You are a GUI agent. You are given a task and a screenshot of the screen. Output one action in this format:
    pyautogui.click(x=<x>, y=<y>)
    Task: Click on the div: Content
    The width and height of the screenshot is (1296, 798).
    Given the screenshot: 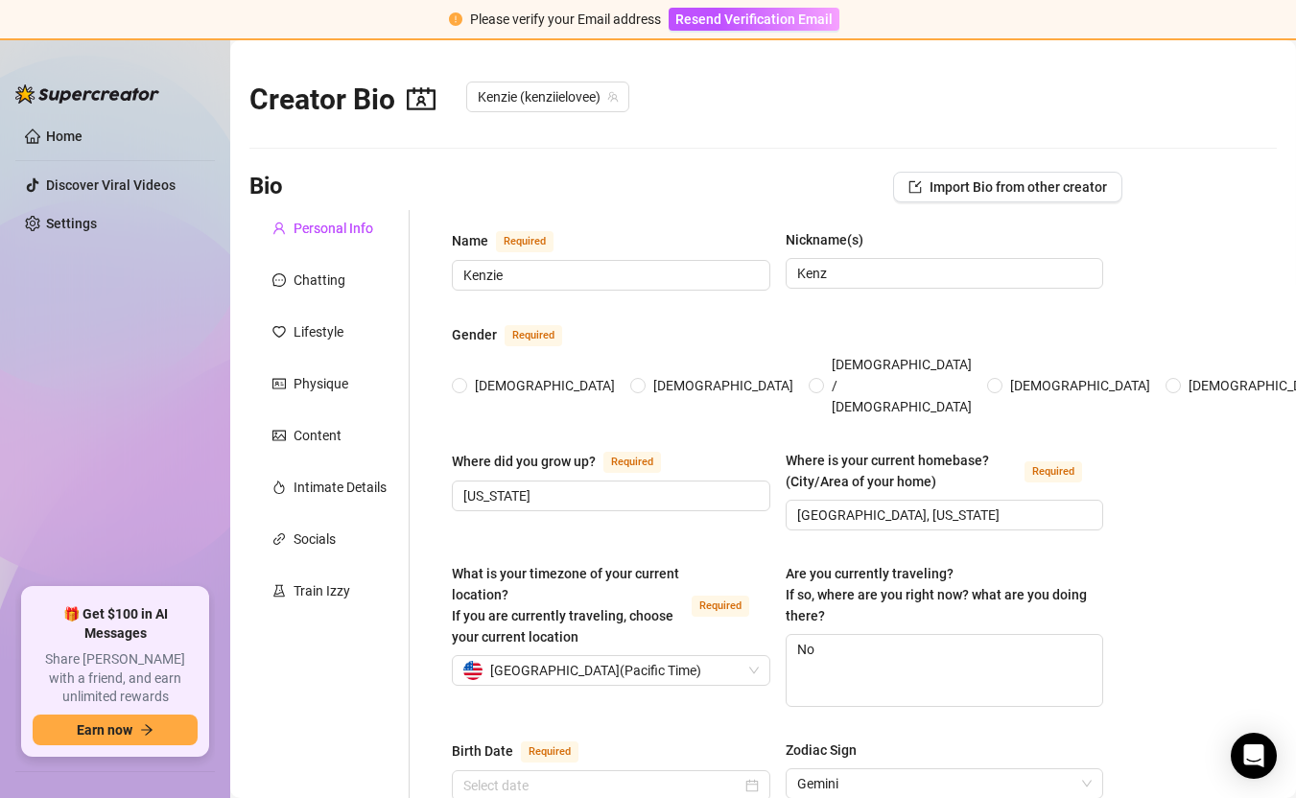 What is the action you would take?
    pyautogui.click(x=318, y=436)
    